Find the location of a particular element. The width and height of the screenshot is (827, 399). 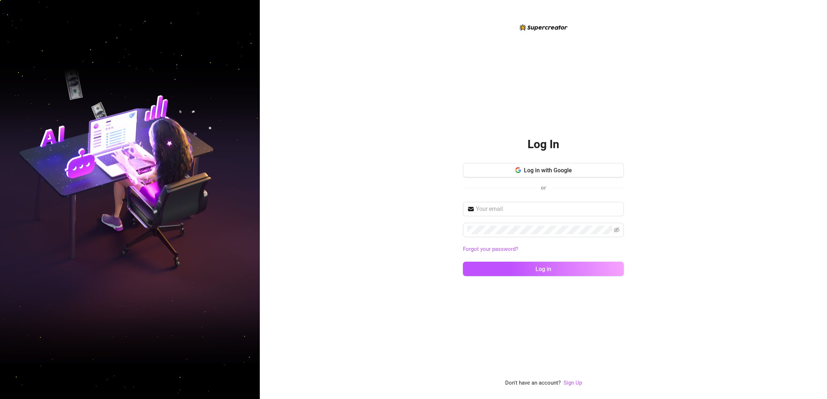

span: Log in with Google is located at coordinates (548, 170).